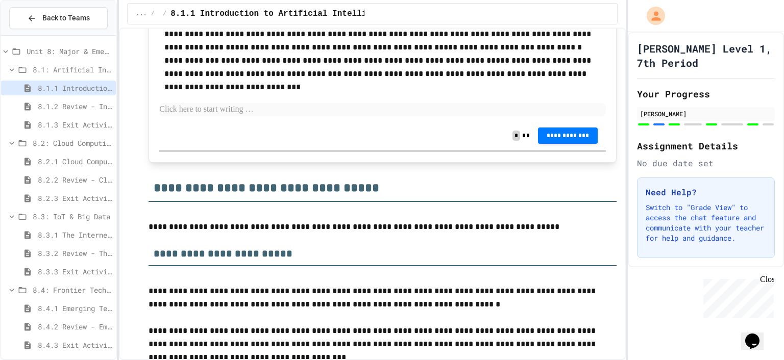 The image size is (784, 360). What do you see at coordinates (75, 161) in the screenshot?
I see `span: 8.2.1 Cloud Computing: Transforming the Digital World` at bounding box center [75, 161].